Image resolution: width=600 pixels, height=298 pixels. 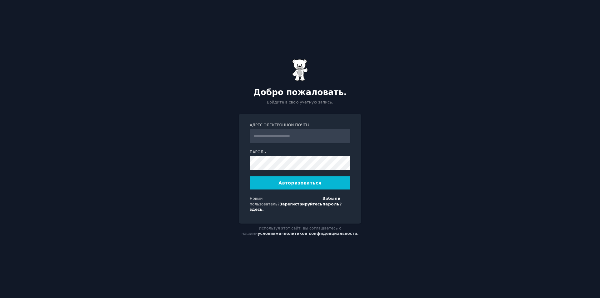 I want to click on font: Добро пожаловать., so click(x=300, y=92).